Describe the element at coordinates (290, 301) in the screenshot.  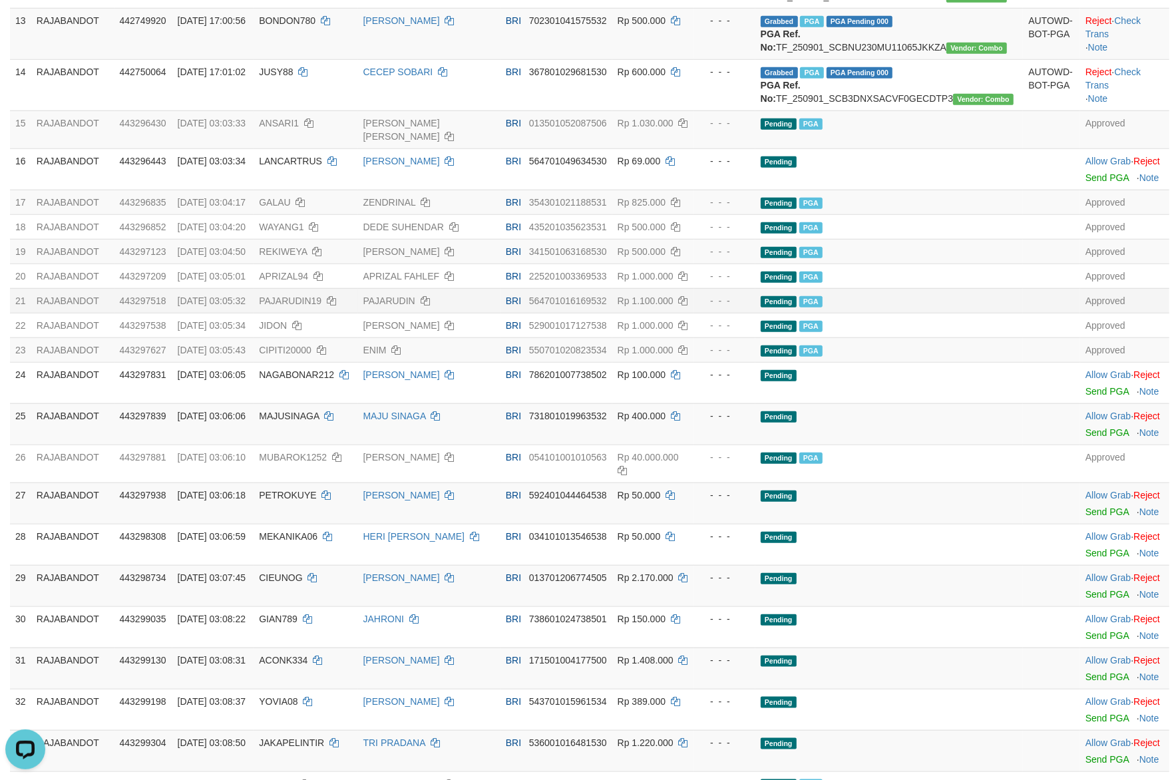
I see `span: PAJARUDIN19` at that location.